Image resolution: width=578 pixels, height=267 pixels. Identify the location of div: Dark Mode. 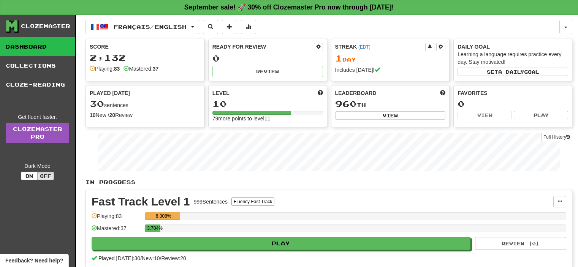
(37, 166).